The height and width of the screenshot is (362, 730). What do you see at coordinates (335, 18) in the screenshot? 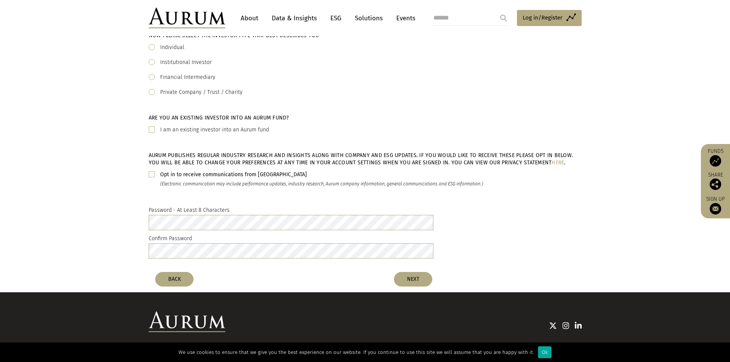
I see `a: ESG` at bounding box center [335, 18].